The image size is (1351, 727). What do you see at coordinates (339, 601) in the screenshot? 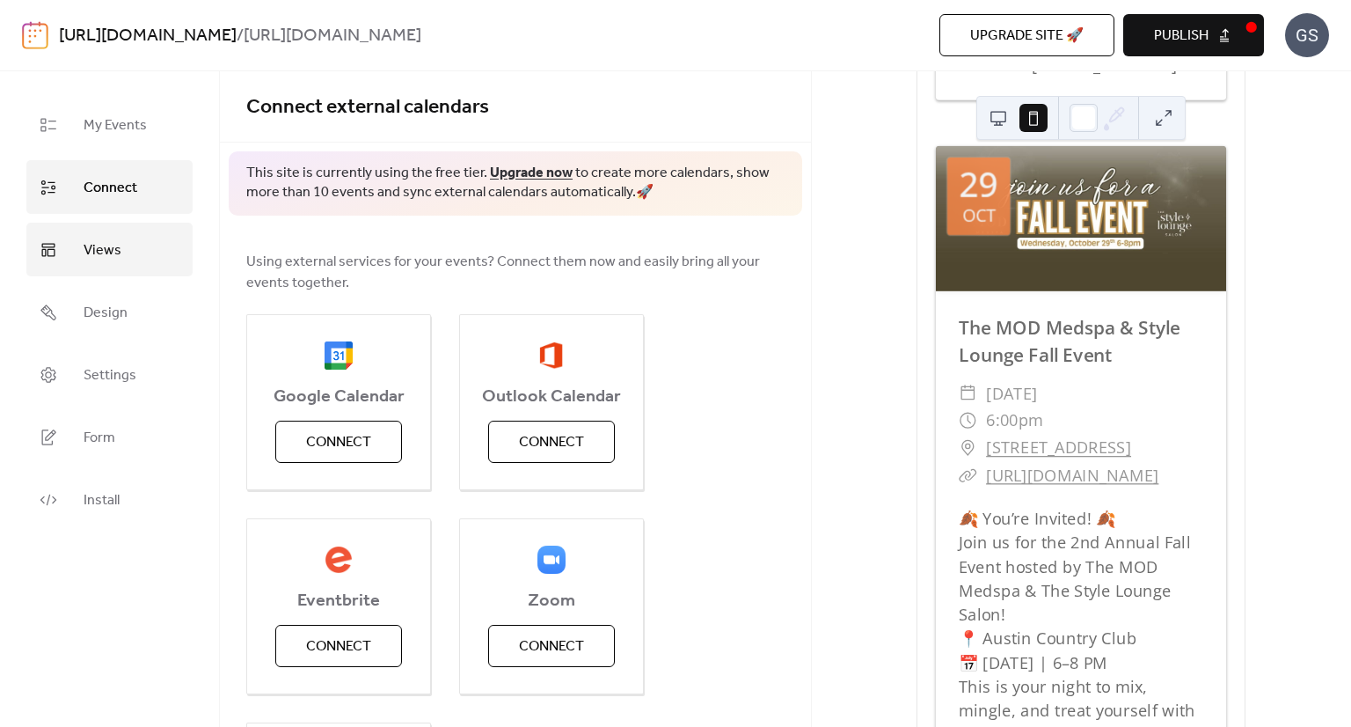
I see `span: Eventbrite` at bounding box center [339, 601].